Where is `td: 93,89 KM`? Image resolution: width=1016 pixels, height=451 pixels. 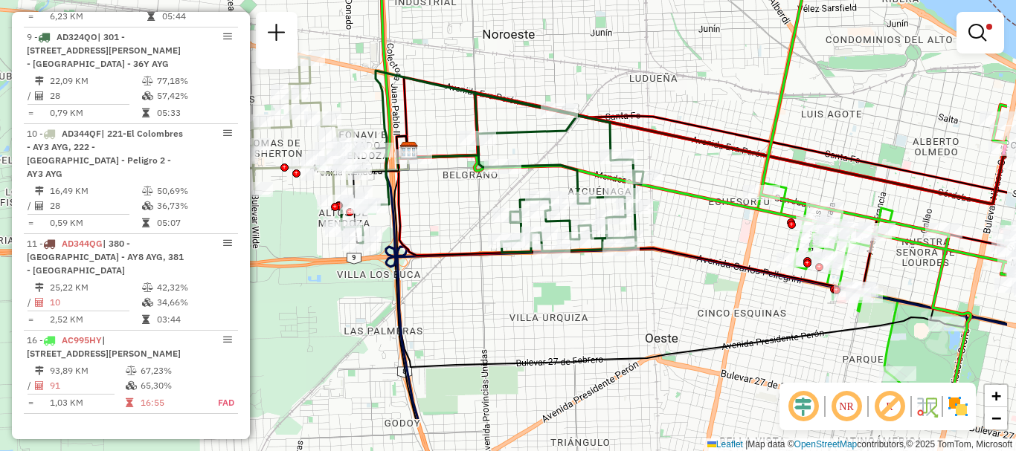
td: 93,89 KM is located at coordinates (87, 371).